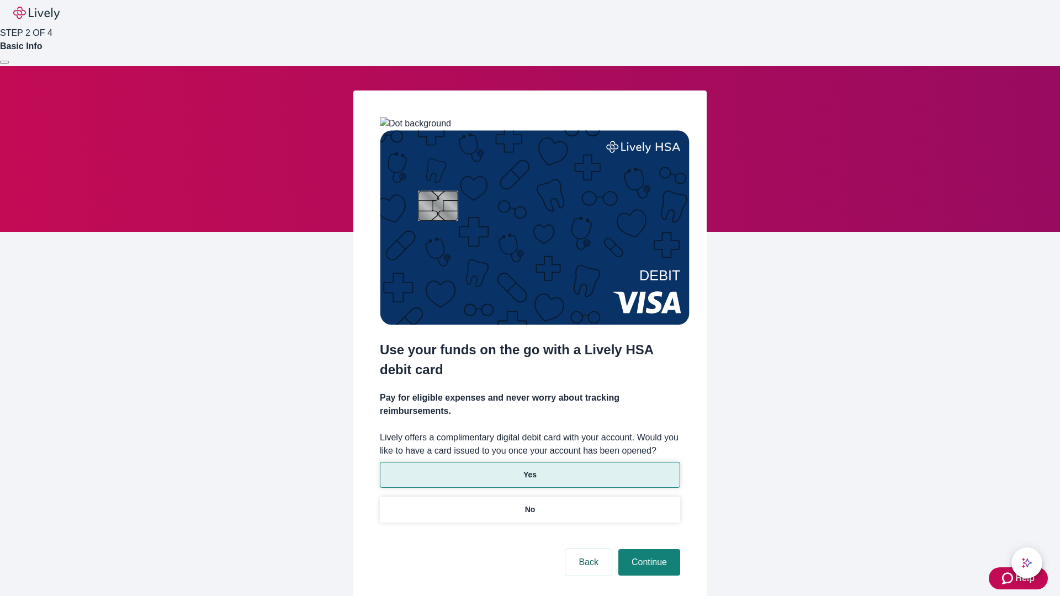 This screenshot has height=596, width=1060. What do you see at coordinates (1009, 579) in the screenshot?
I see `svg: Zendesk support icon` at bounding box center [1009, 579].